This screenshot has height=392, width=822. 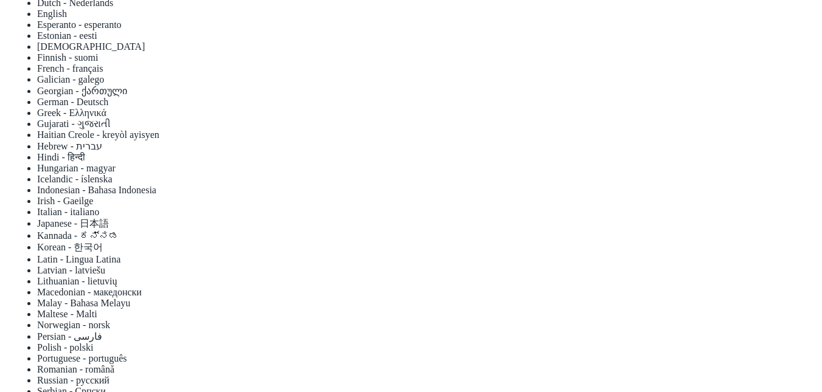 What do you see at coordinates (82, 358) in the screenshot?
I see `a: Portuguese - português` at bounding box center [82, 358].